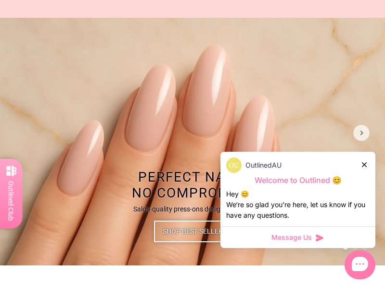 The image size is (385, 289). I want to click on p: OutlinedAU, so click(263, 165).